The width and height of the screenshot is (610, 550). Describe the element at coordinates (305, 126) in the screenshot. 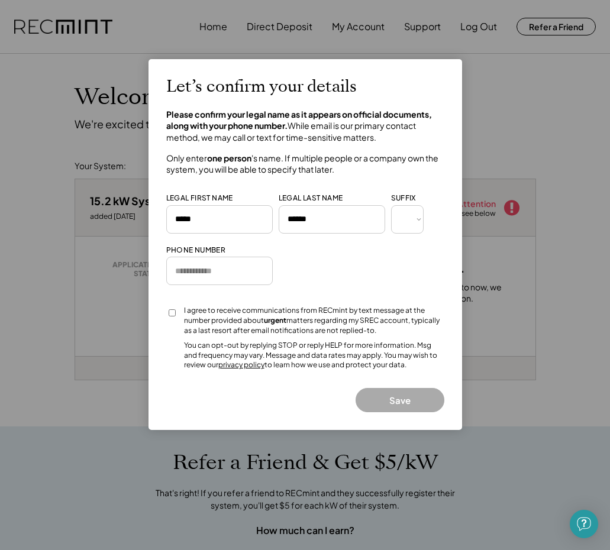

I see `h4: While email is our primary contact method, we may call or text for time-sensitive matters.` at that location.